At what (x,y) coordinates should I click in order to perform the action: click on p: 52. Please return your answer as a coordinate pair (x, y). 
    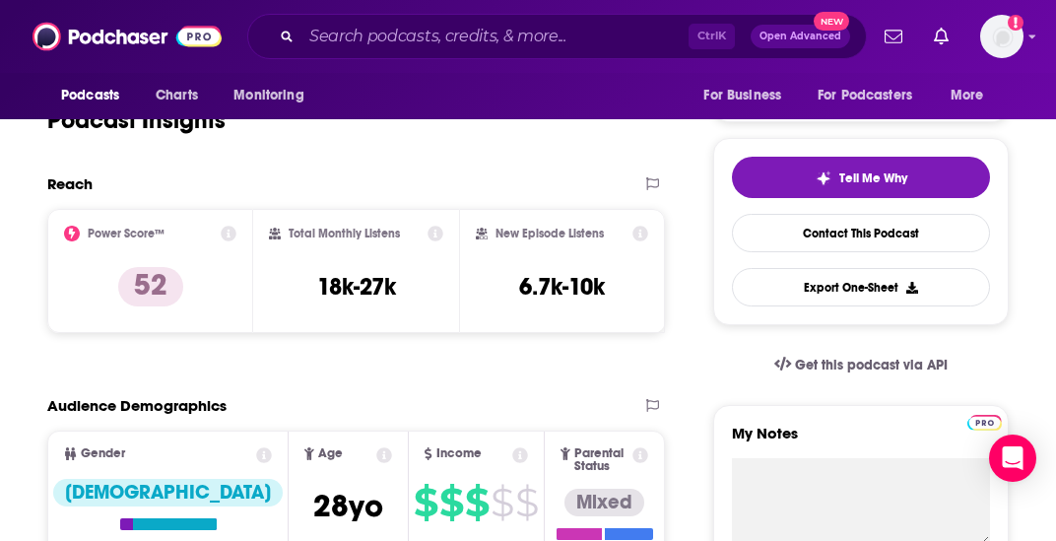
    Looking at the image, I should click on (151, 287).